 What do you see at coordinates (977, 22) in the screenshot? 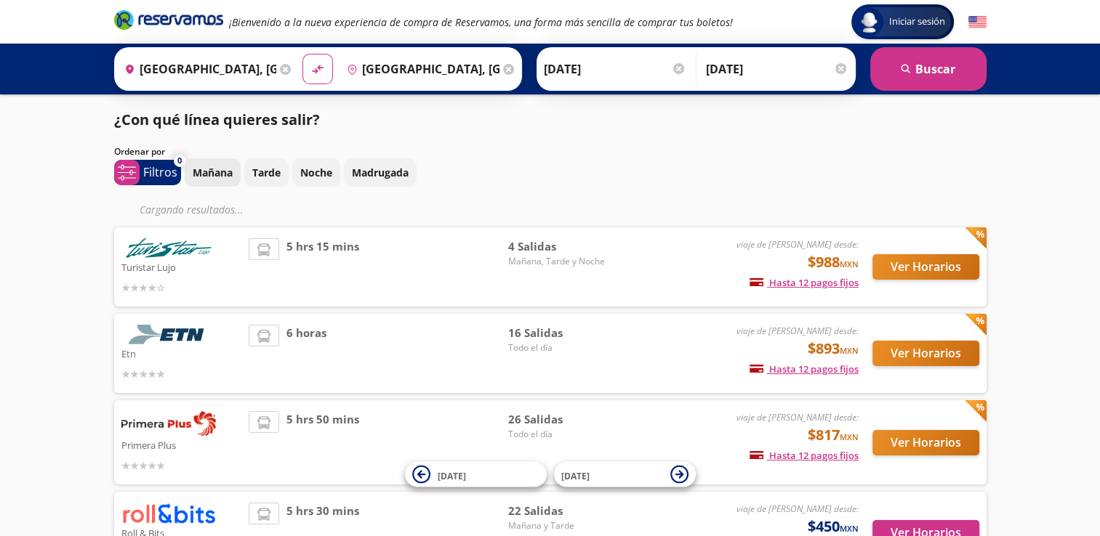
I see `button: English` at bounding box center [977, 22].